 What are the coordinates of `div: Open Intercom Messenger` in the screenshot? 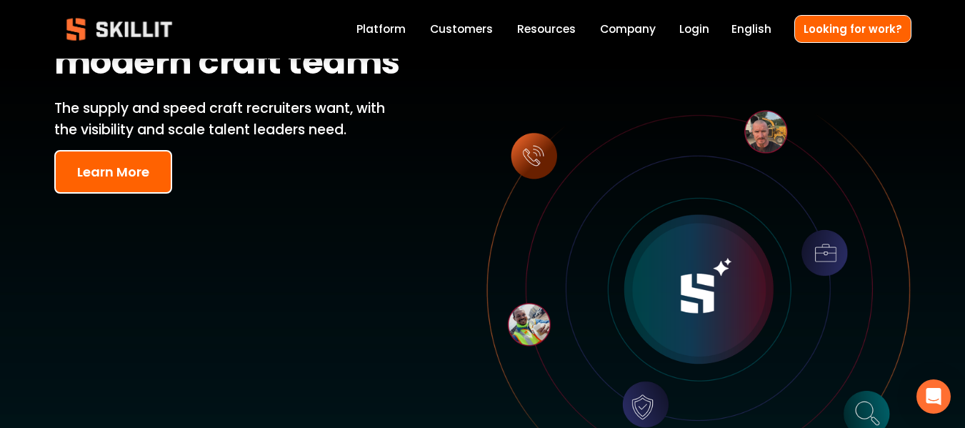 It's located at (933, 396).